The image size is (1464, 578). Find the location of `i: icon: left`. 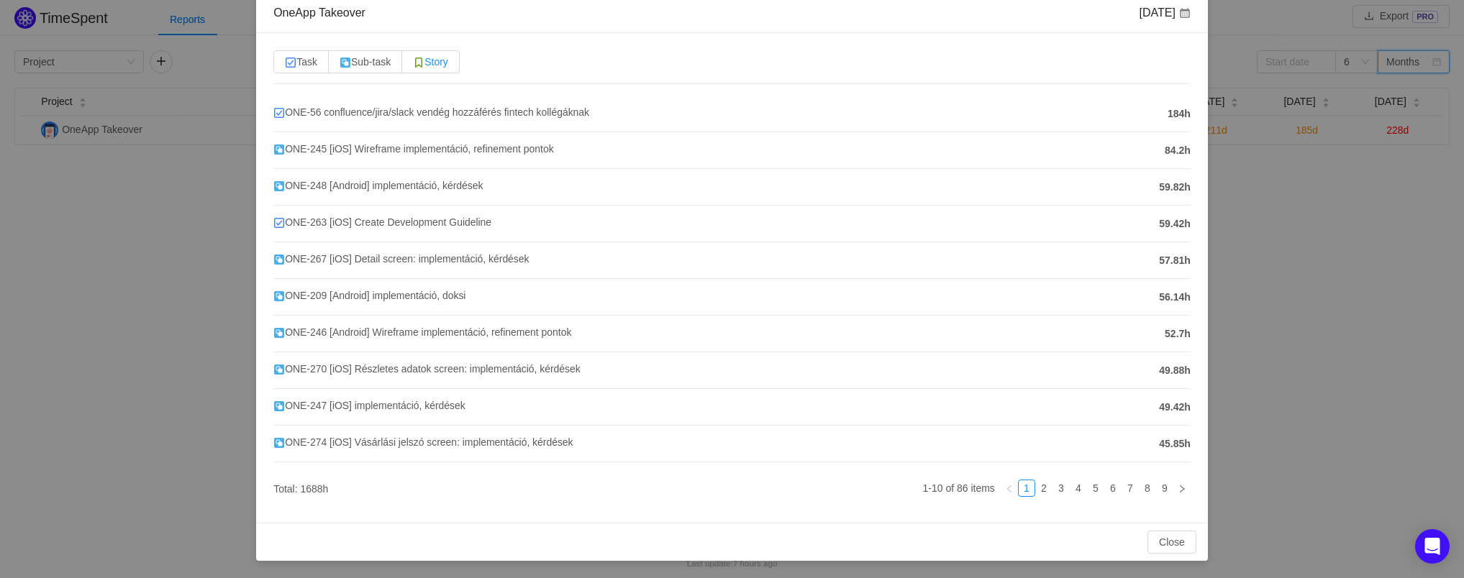

i: icon: left is located at coordinates (1009, 489).